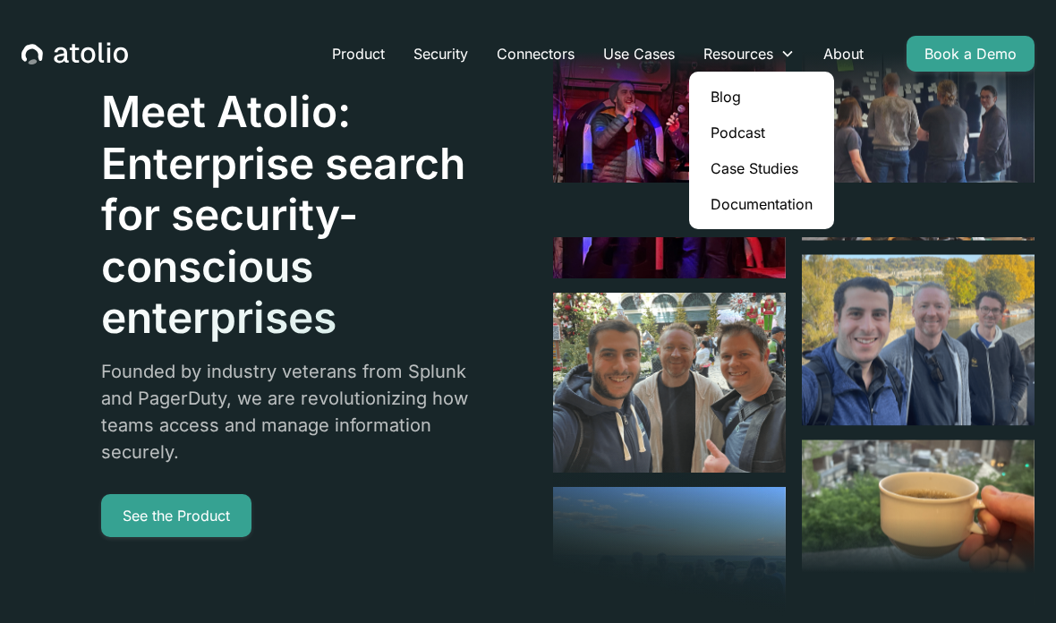 The image size is (1056, 623). Describe the element at coordinates (358, 54) in the screenshot. I see `a: Product` at that location.